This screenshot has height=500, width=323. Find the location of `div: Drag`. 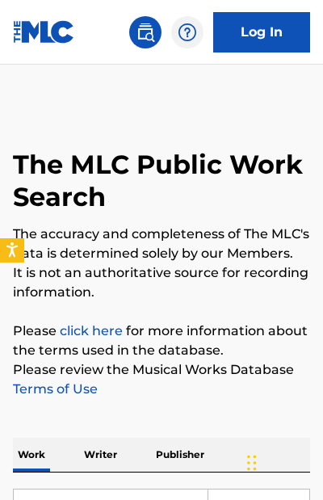

div: Drag is located at coordinates (252, 463).